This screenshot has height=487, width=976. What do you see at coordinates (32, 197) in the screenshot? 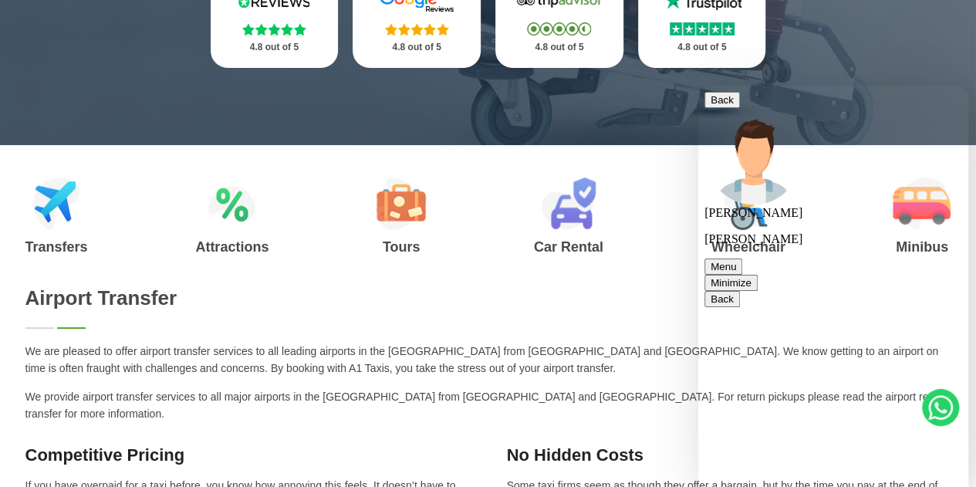
I see `button: Minimize` at bounding box center [32, 197].